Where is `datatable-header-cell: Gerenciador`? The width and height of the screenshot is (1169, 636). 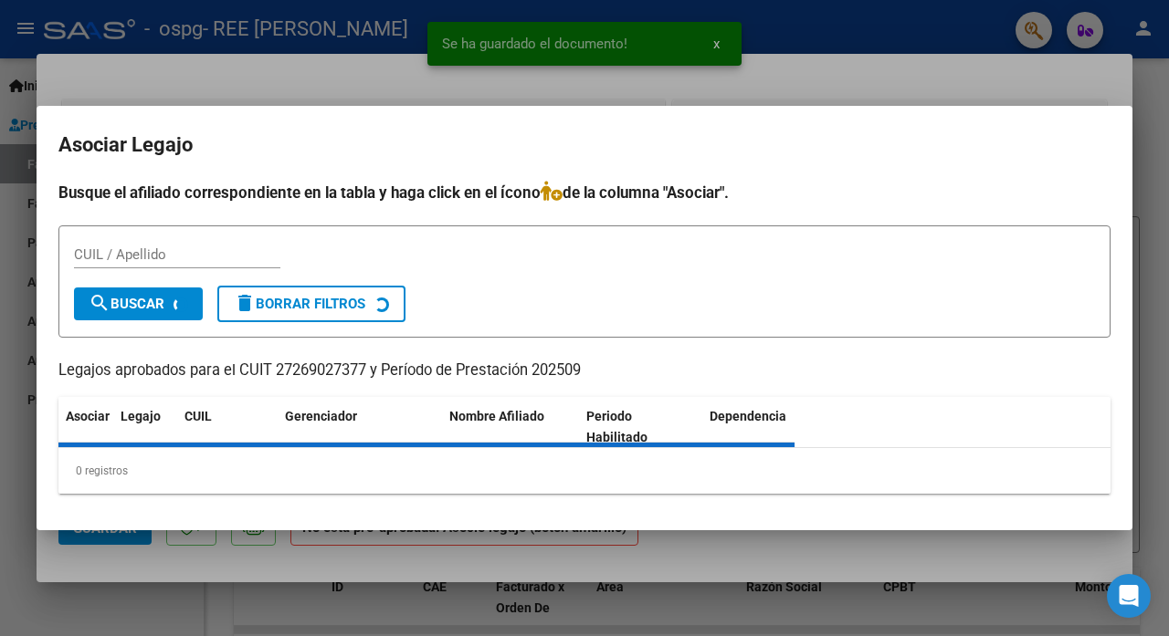 datatable-header-cell: Gerenciador is located at coordinates (360, 427).